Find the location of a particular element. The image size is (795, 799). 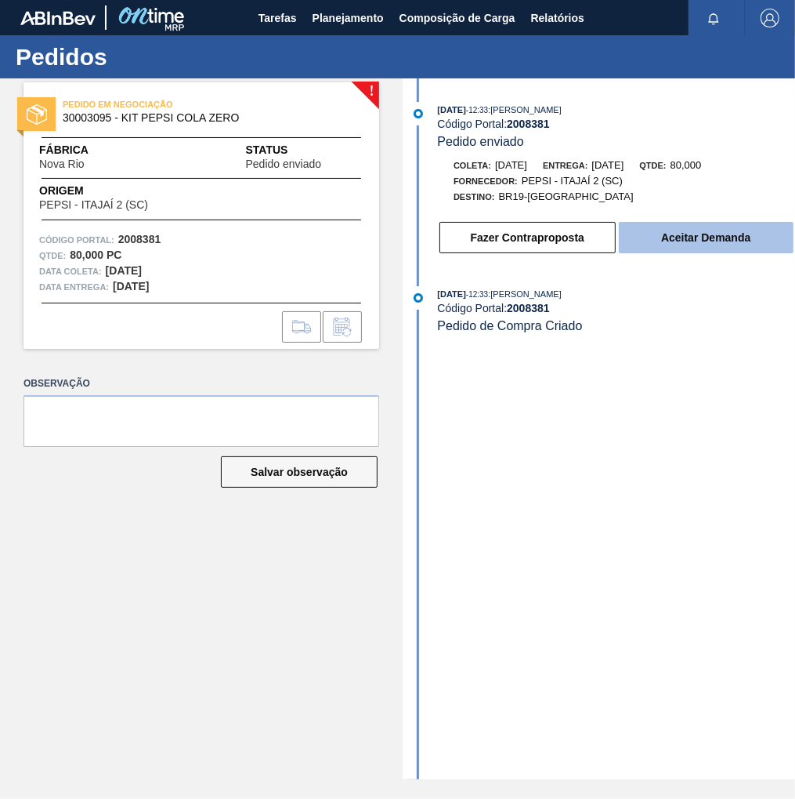

button: Notificações is located at coordinates (714, 18).